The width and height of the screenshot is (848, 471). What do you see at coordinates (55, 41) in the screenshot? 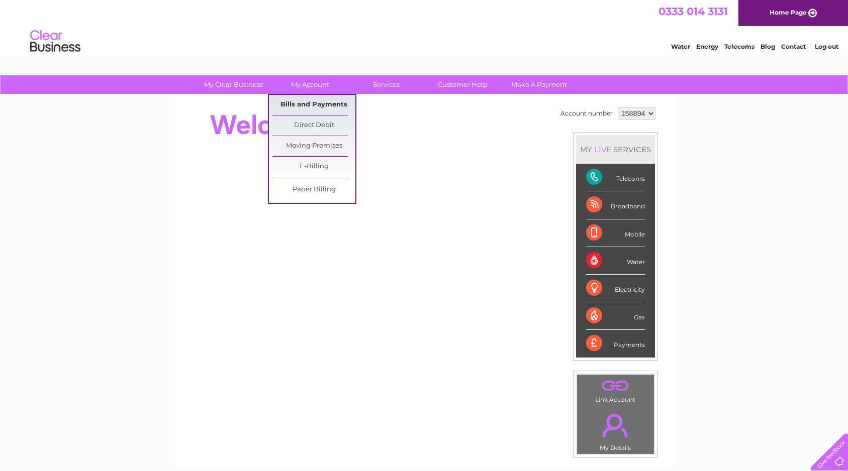
I see `img: logo.png` at bounding box center [55, 41].